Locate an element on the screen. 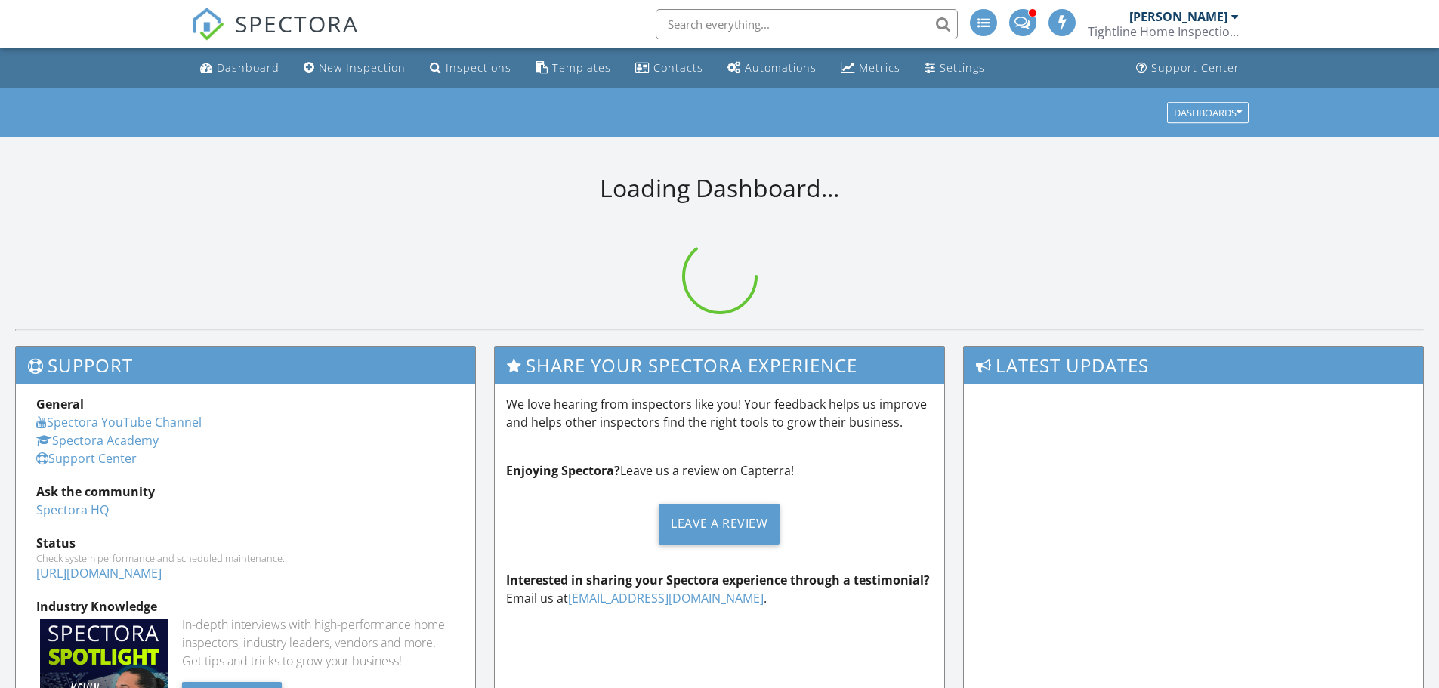  p: Email us at . is located at coordinates (720, 589).